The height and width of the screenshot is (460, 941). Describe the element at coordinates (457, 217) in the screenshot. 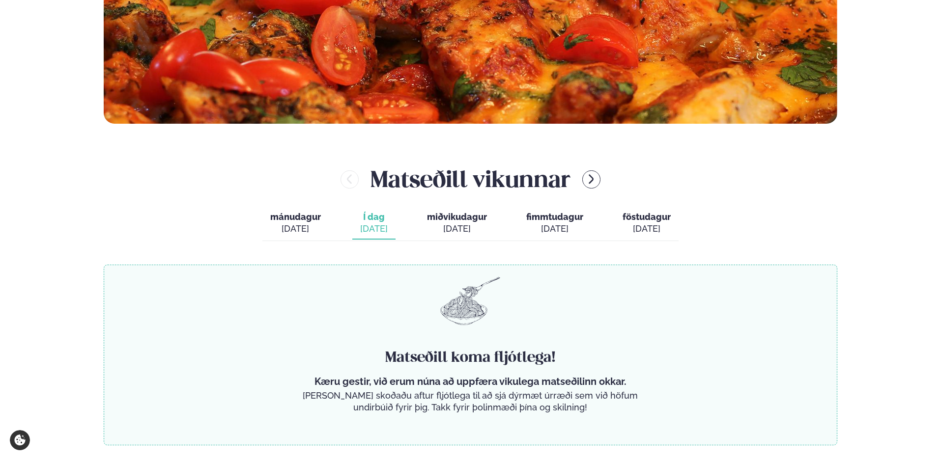

I see `span: miðvikudagur` at that location.